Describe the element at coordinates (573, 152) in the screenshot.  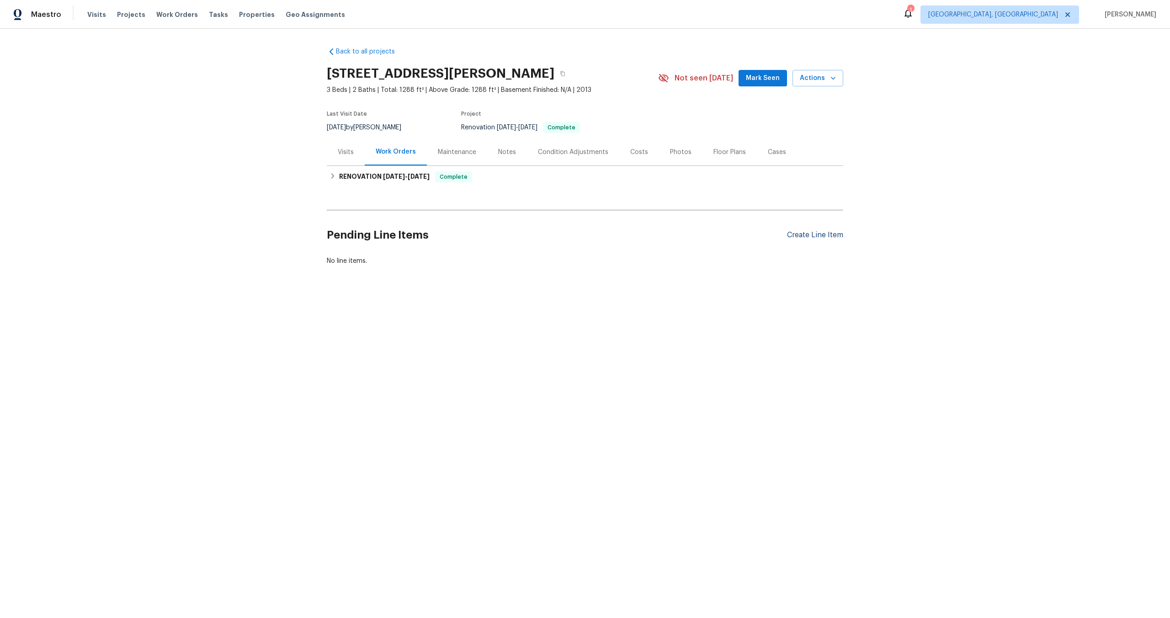
I see `div: Condition Adjustments` at that location.